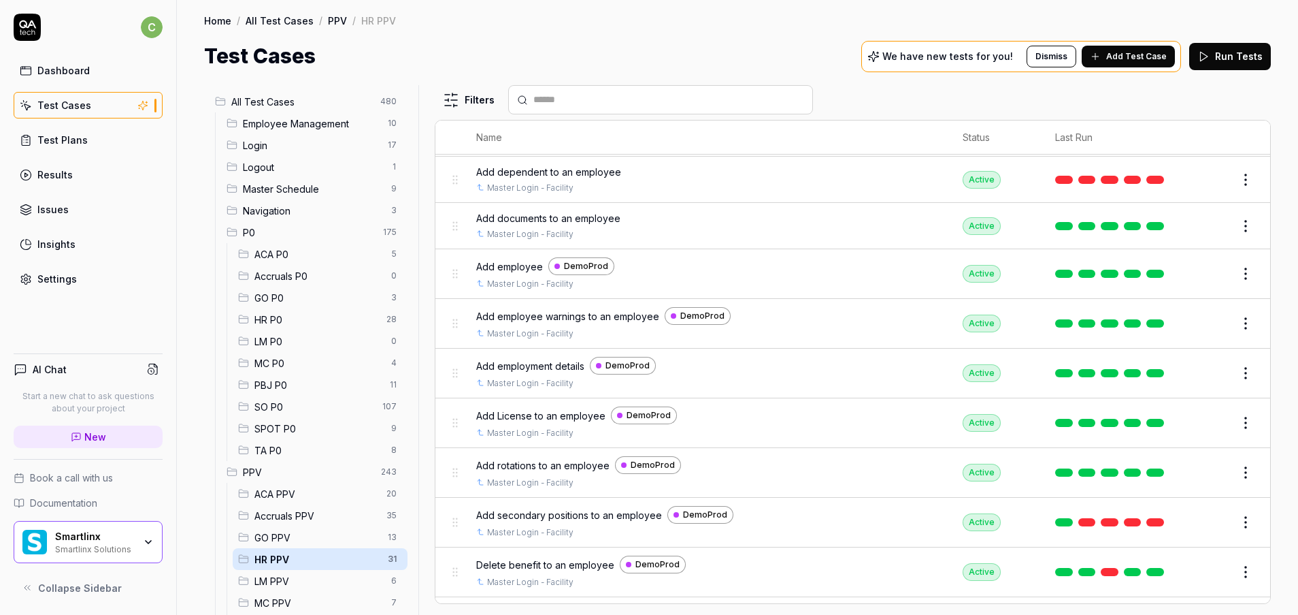 The height and width of the screenshot is (615, 1298). What do you see at coordinates (391, 493) in the screenshot?
I see `span: 20` at bounding box center [391, 493].